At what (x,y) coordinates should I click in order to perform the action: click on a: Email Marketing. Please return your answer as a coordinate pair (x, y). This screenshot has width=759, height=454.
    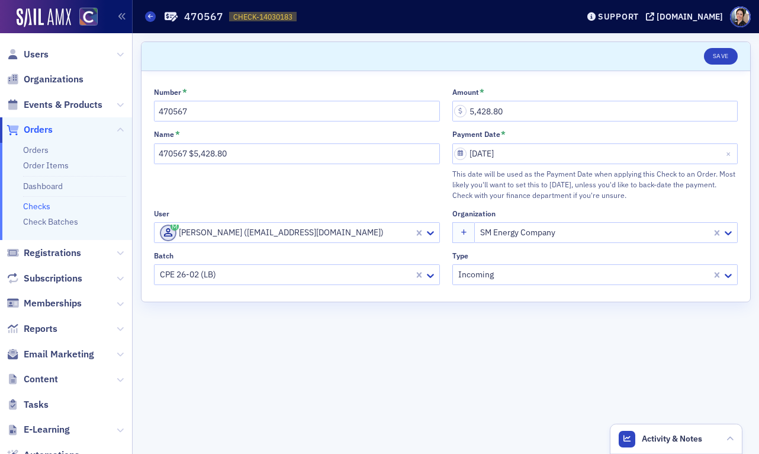
    Looking at the image, I should click on (50, 354).